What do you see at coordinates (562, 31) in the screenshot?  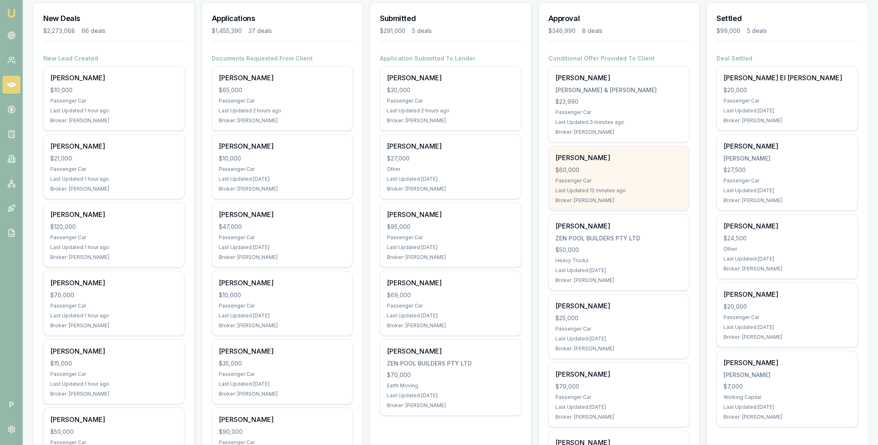 I see `div: $346,990` at bounding box center [562, 31].